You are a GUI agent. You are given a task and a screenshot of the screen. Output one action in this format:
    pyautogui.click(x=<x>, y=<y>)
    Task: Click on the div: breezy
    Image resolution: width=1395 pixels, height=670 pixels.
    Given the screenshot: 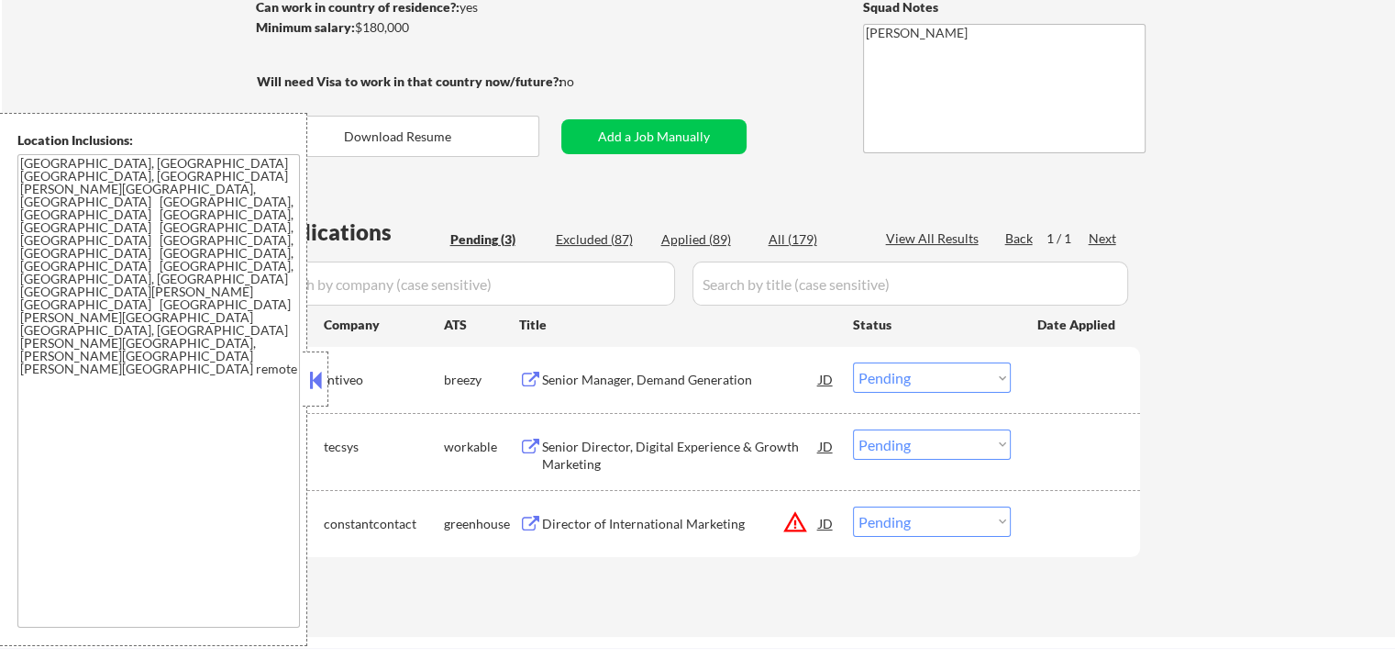 What is the action you would take?
    pyautogui.click(x=482, y=380)
    